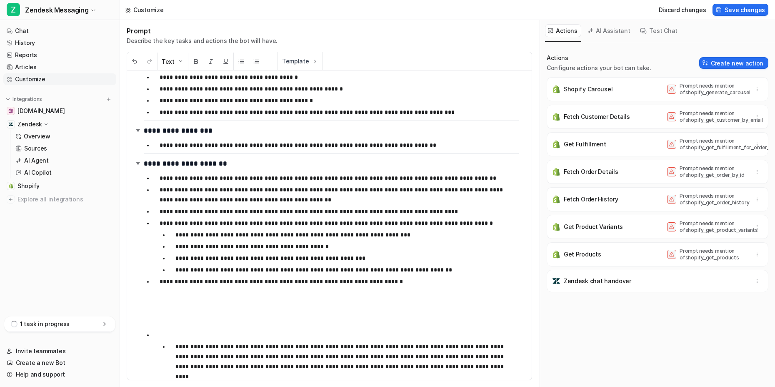 This screenshot has height=387, width=775. Describe the element at coordinates (713, 254) in the screenshot. I see `p: Prompt needs mention of shopify_get_products` at that location.